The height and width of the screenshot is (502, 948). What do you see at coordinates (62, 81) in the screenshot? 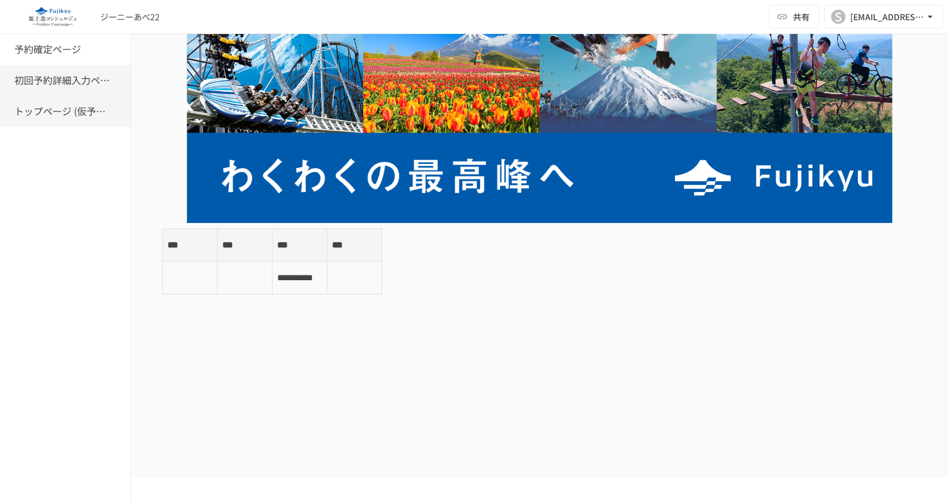
I see `h6: 初回予約詳細入力ページ` at bounding box center [62, 81].